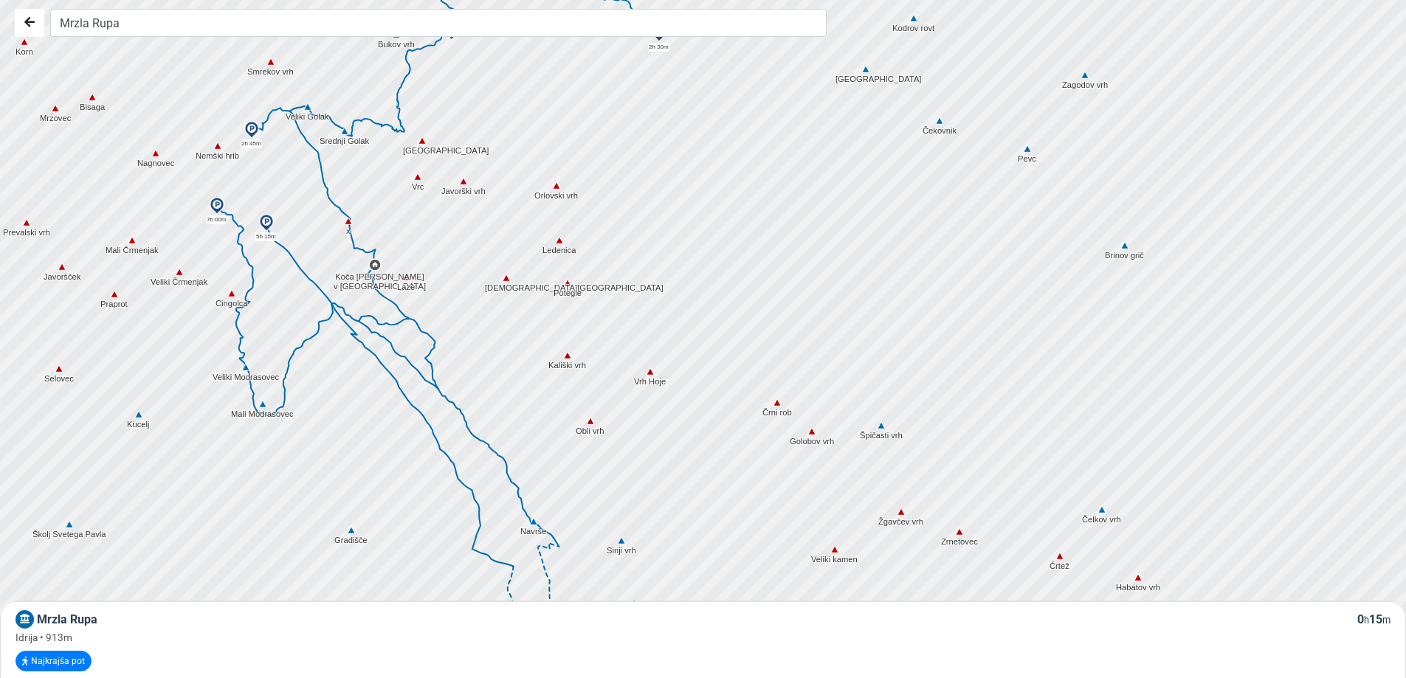 The width and height of the screenshot is (1406, 678). I want to click on small: h, so click(1366, 620).